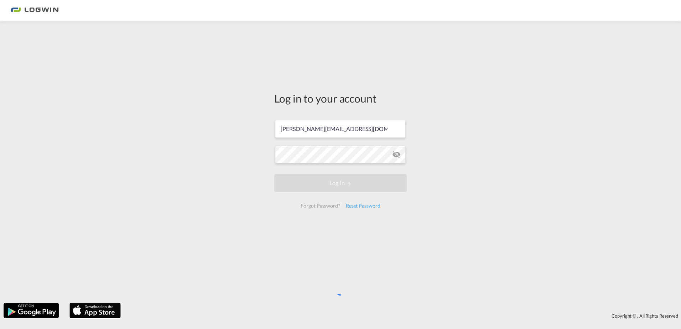  I want to click on img: apple.png, so click(95, 311).